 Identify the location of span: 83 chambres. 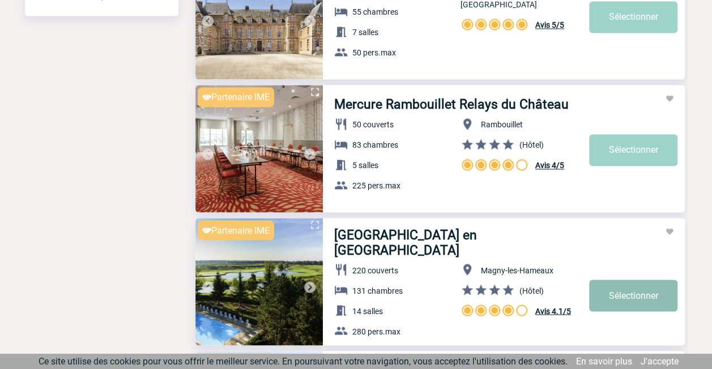
(375, 145).